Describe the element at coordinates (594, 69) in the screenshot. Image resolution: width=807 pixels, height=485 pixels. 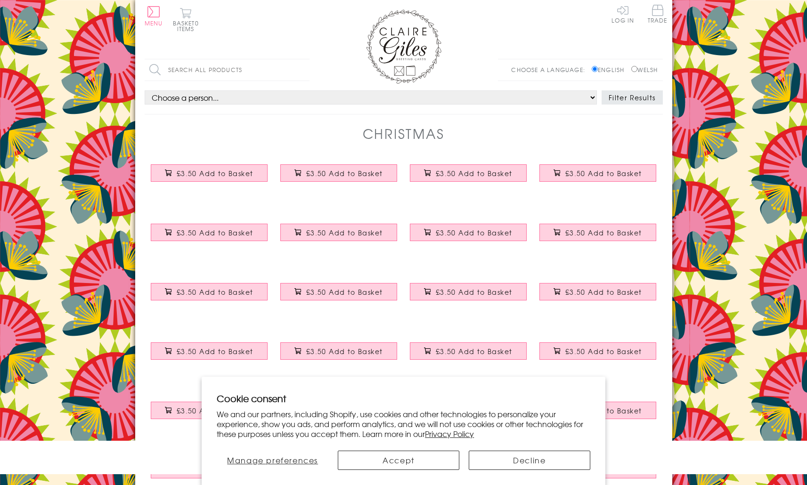
I see `input: English` at that location.